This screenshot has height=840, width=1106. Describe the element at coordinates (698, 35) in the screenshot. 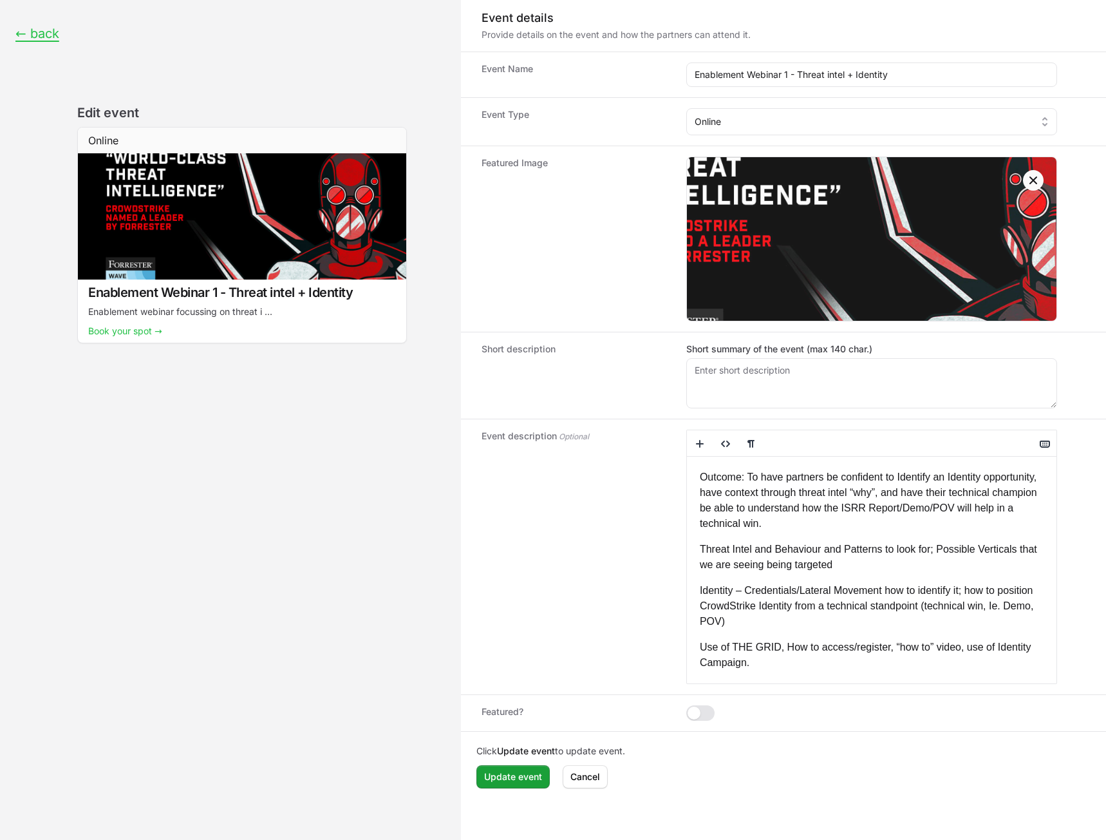

I see `p: Provide details on the event and how the partners can attend it.` at that location.